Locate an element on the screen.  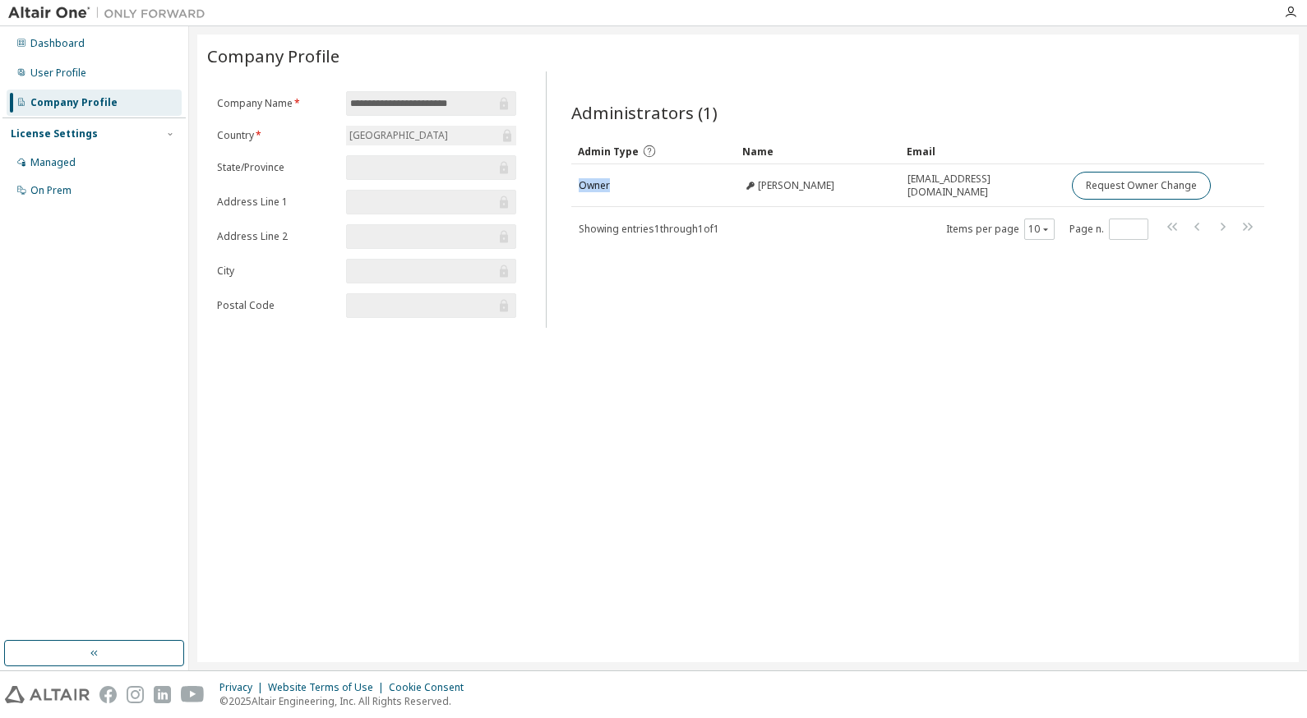
span: Administrators (1) is located at coordinates (644, 113).